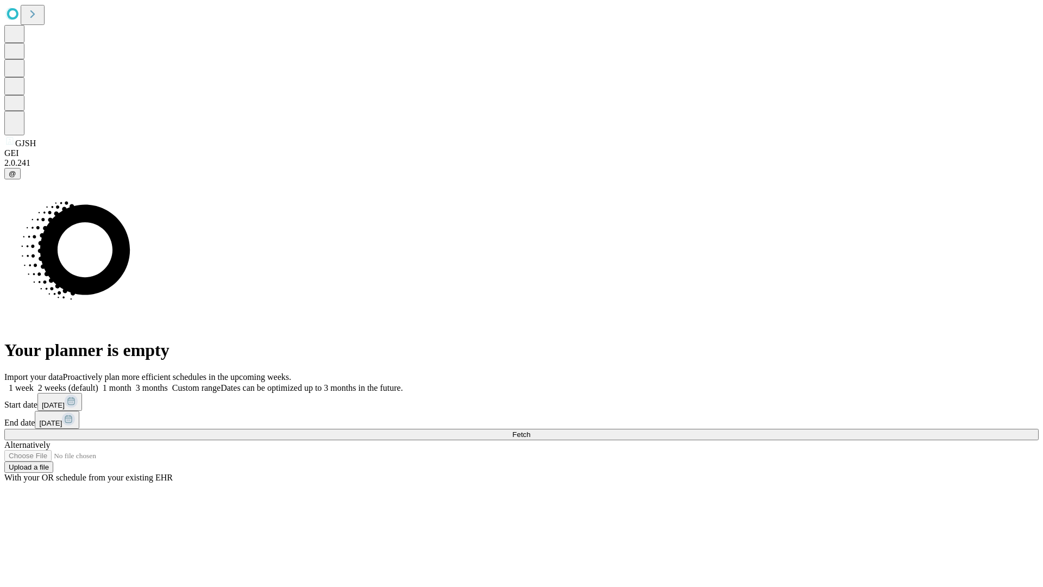 This screenshot has height=587, width=1043. What do you see at coordinates (68, 387) in the screenshot?
I see `span: 2 weeks (default)` at bounding box center [68, 387].